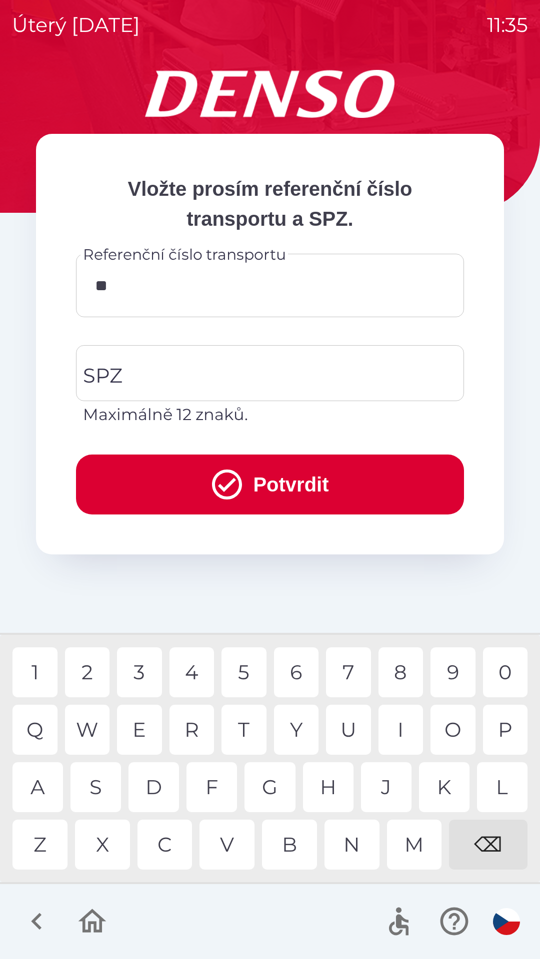 The image size is (540, 959). Describe the element at coordinates (270, 94) in the screenshot. I see `img: Logo` at that location.